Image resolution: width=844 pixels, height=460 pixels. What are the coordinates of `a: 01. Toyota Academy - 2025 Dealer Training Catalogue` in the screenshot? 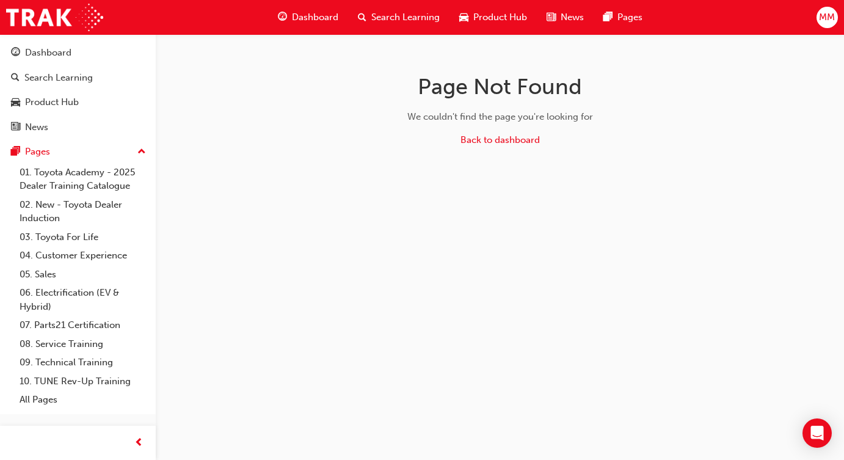 It's located at (82, 179).